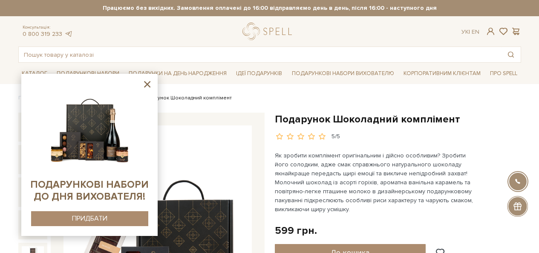 This screenshot has height=253, width=539. What do you see at coordinates (184, 98) in the screenshot?
I see `li: Подарунок Шоколадний комплімент` at bounding box center [184, 98].